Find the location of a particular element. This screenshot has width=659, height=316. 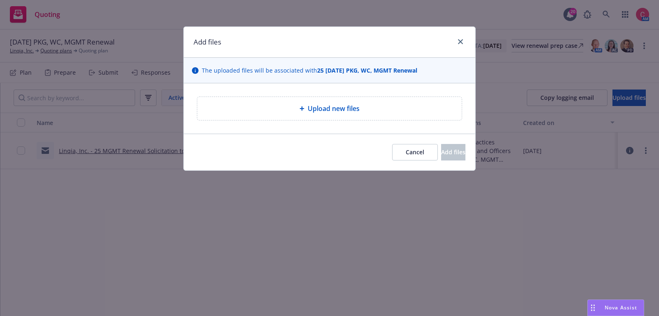

div: Drag to move is located at coordinates (593, 307).